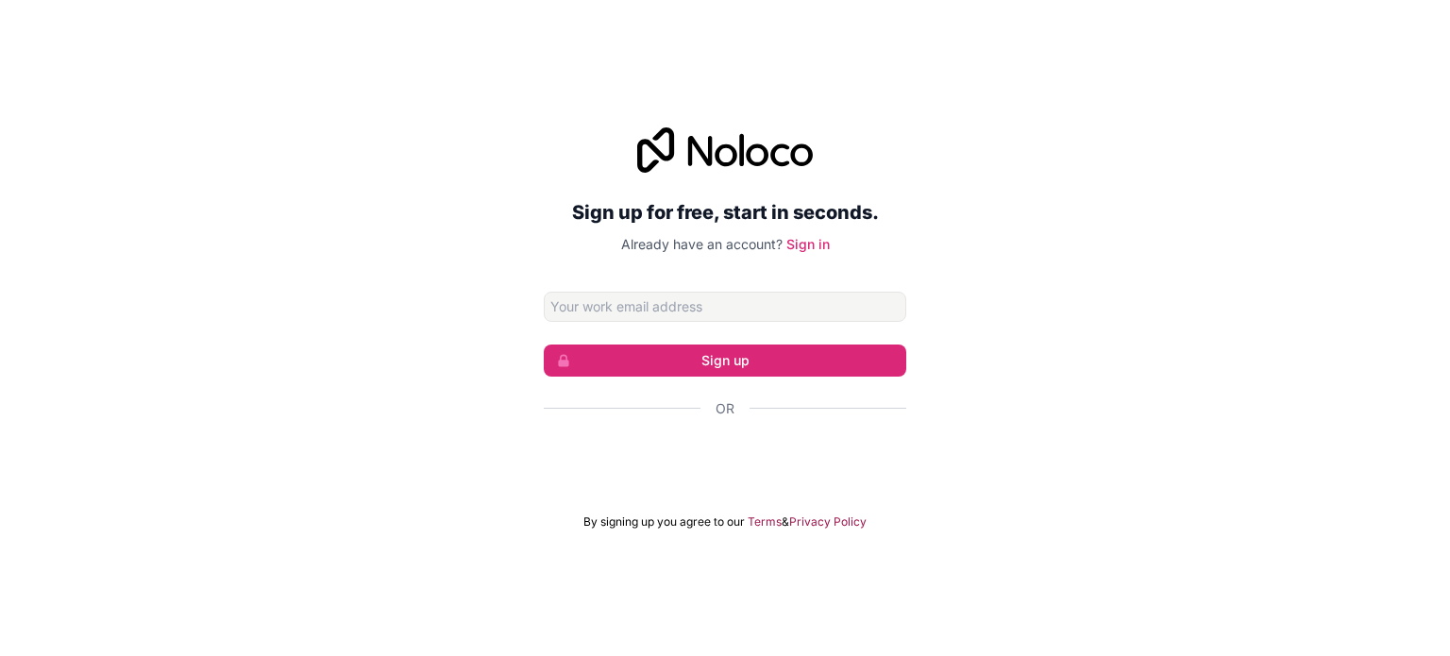  What do you see at coordinates (725, 409) in the screenshot?
I see `span: Or` at bounding box center [725, 409].